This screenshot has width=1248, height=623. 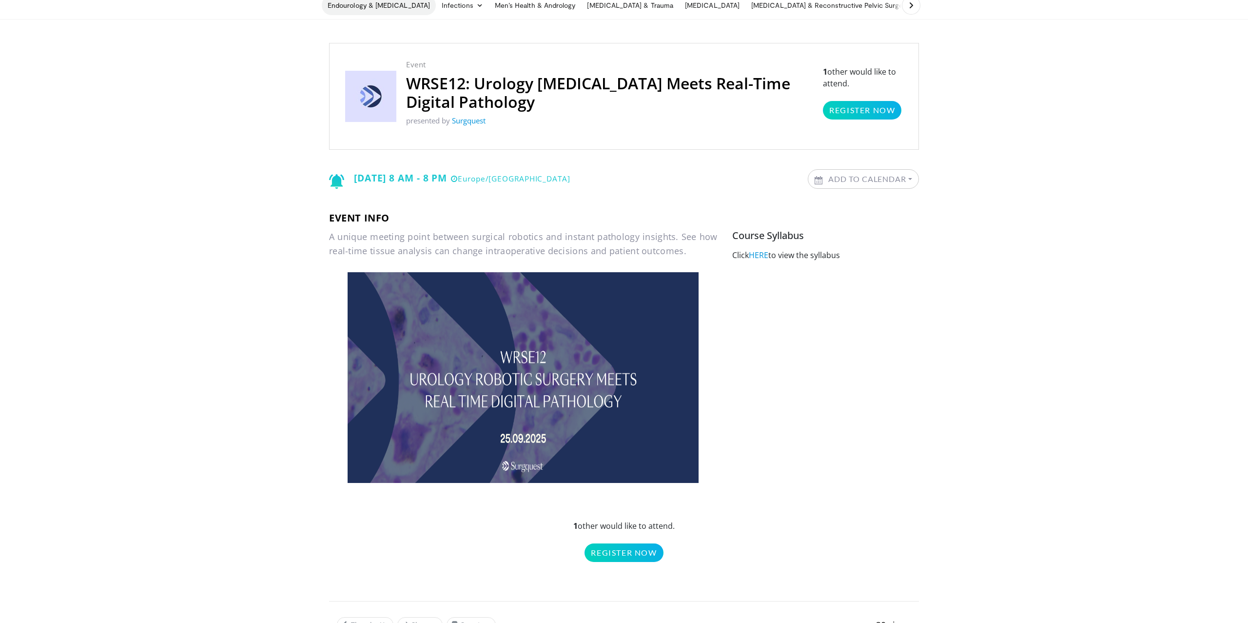 I want to click on h5: Course Syllabus, so click(x=825, y=235).